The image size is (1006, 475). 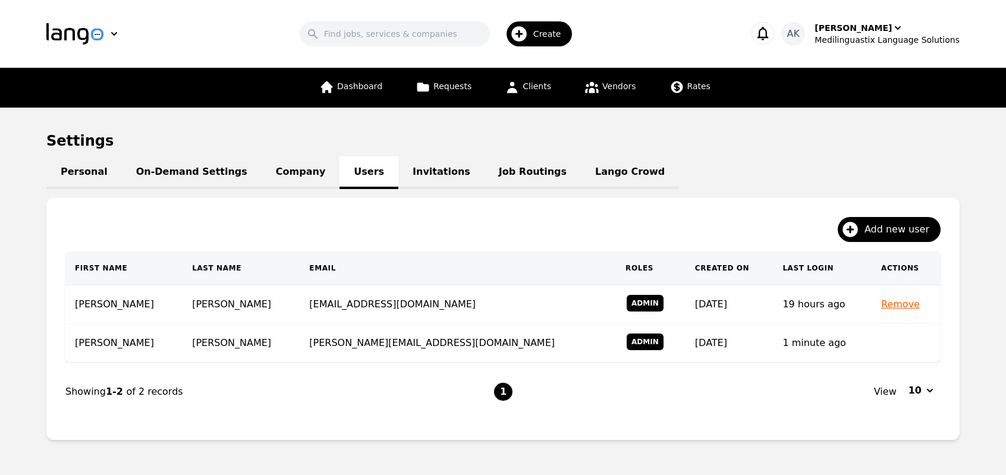 I want to click on a: Job Routings, so click(x=533, y=173).